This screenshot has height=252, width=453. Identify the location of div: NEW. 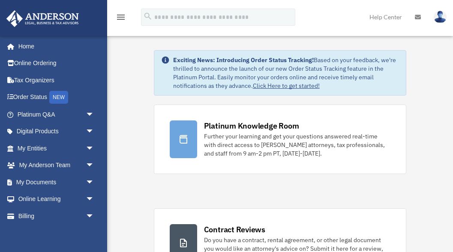
(59, 97).